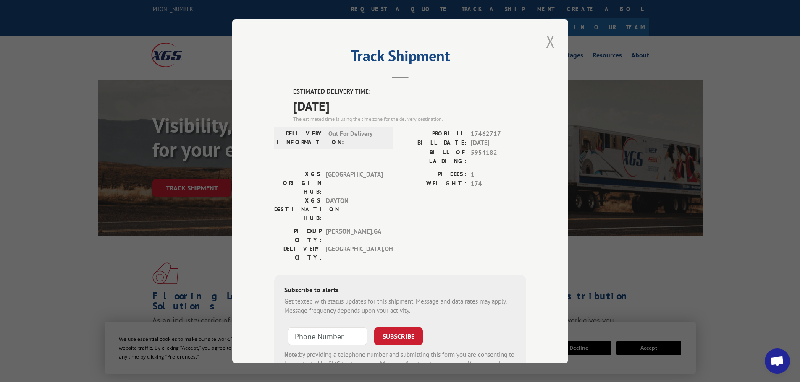 This screenshot has height=382, width=800. Describe the element at coordinates (298, 183) in the screenshot. I see `label: XGS ORIGIN HUB:` at that location.